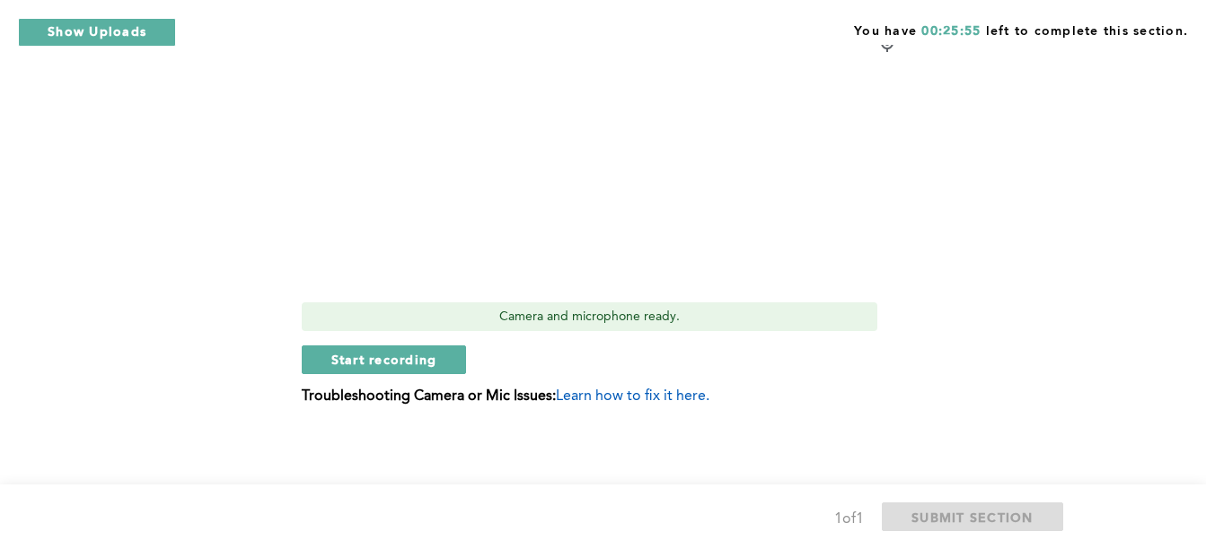  What do you see at coordinates (848, 520) in the screenshot?
I see `div: 1 of 1` at bounding box center [848, 520].